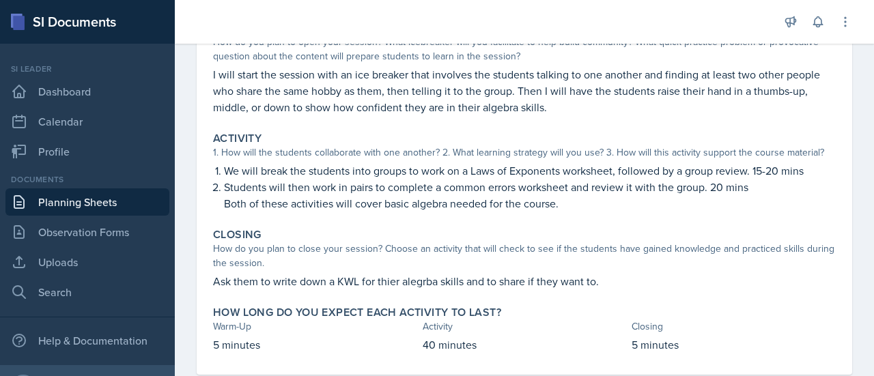  Describe the element at coordinates (524, 152) in the screenshot. I see `div: 1. How will the students collaborate with one another? 2. What learning strategy will you use? 3....` at that location.